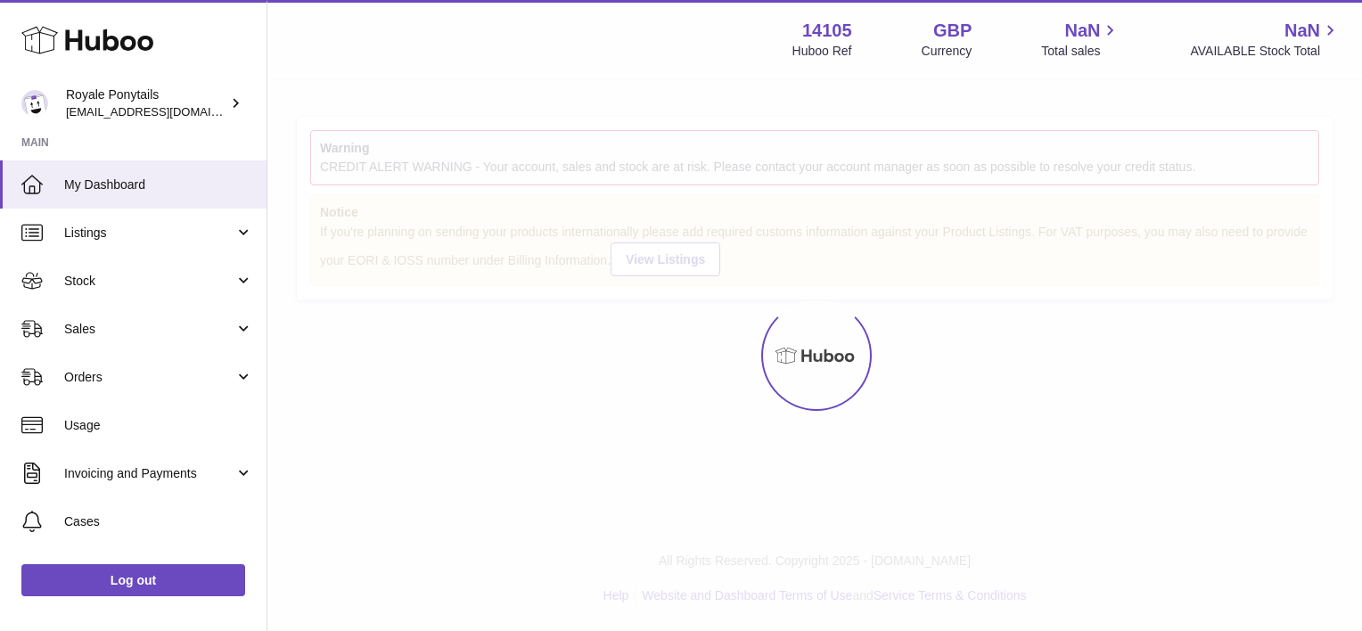 Image resolution: width=1362 pixels, height=631 pixels. I want to click on div: Currency, so click(947, 51).